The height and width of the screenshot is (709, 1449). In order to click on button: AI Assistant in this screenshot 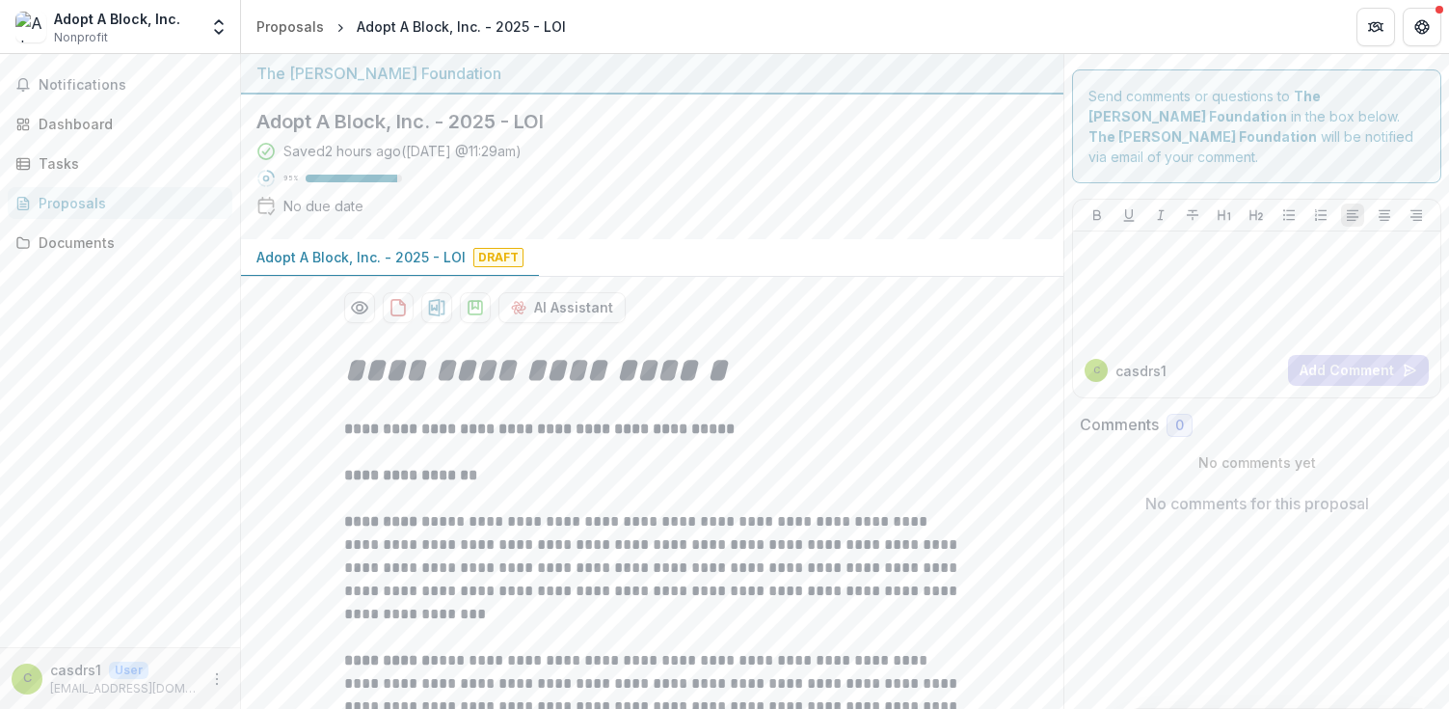, I will do `click(562, 308)`.